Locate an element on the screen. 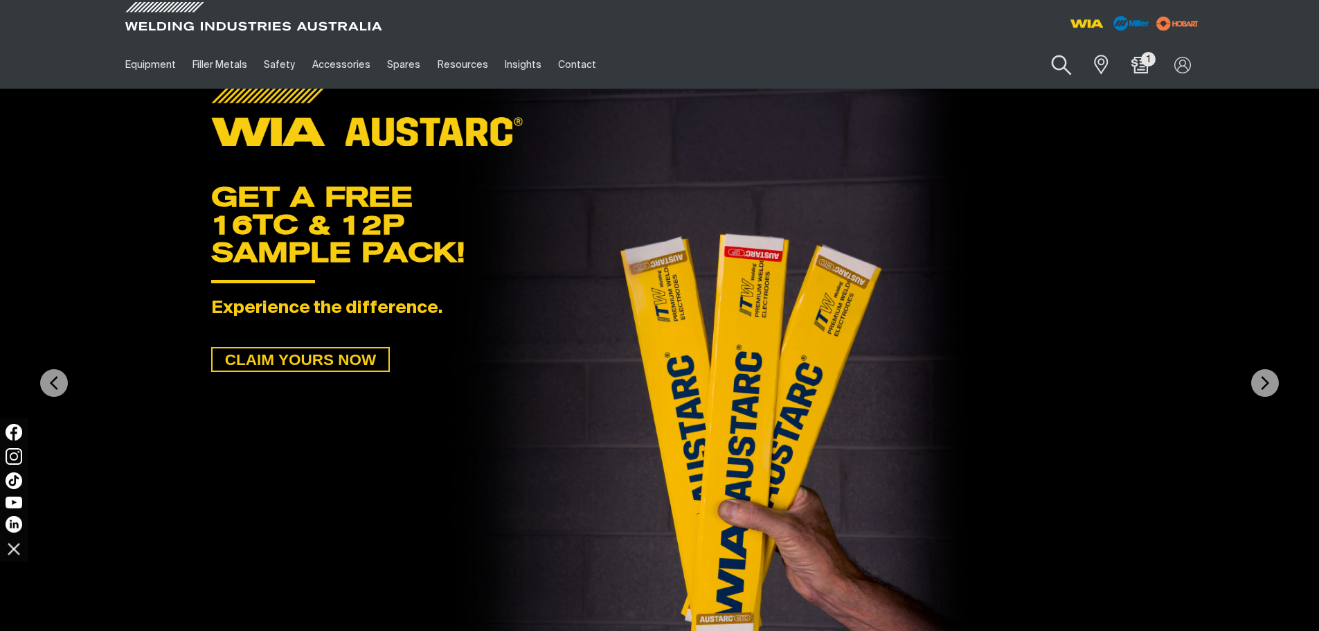 The image size is (1319, 631). a: Resources is located at coordinates (462, 64).